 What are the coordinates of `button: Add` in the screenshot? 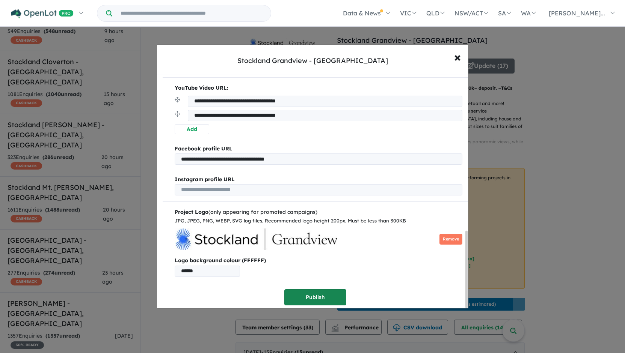 It's located at (192, 129).